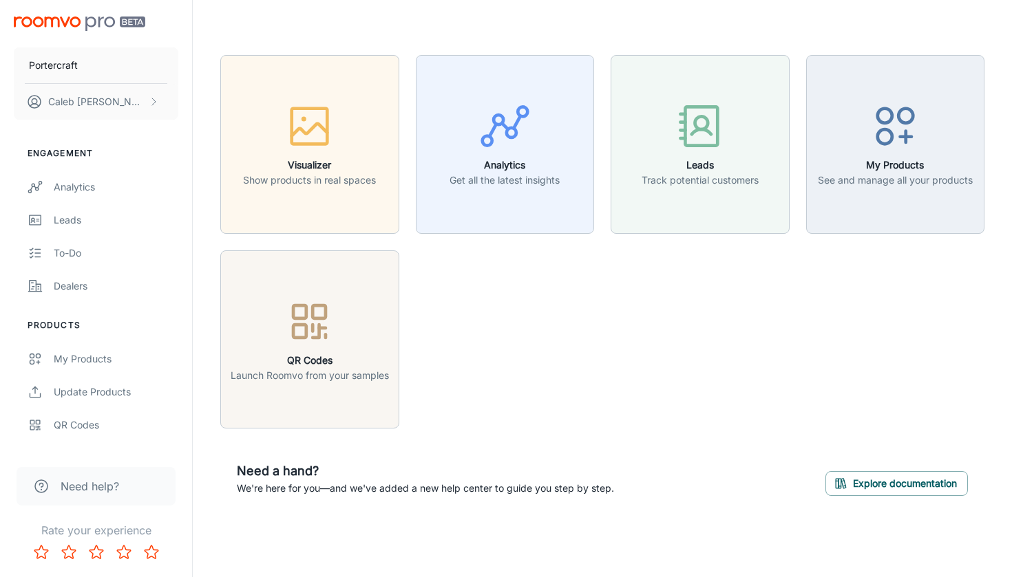 This screenshot has height=577, width=1012. Describe the element at coordinates (700, 145) in the screenshot. I see `button: LeadsTrack potential customers` at that location.